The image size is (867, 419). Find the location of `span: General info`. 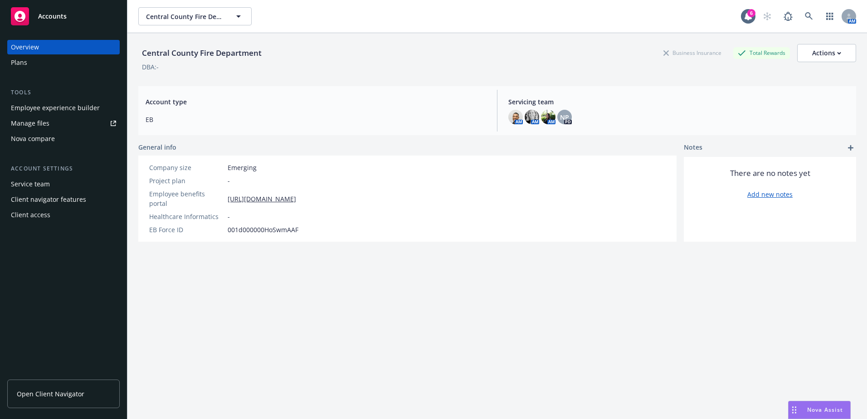

span: General info is located at coordinates (157, 147).